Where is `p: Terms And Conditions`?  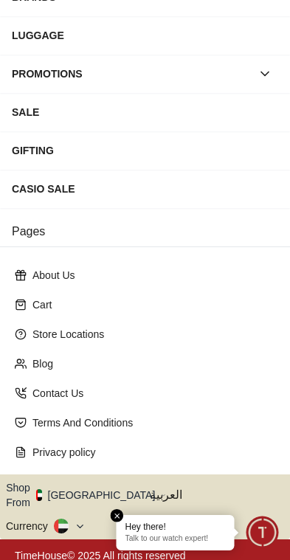
p: Terms And Conditions is located at coordinates (151, 423).